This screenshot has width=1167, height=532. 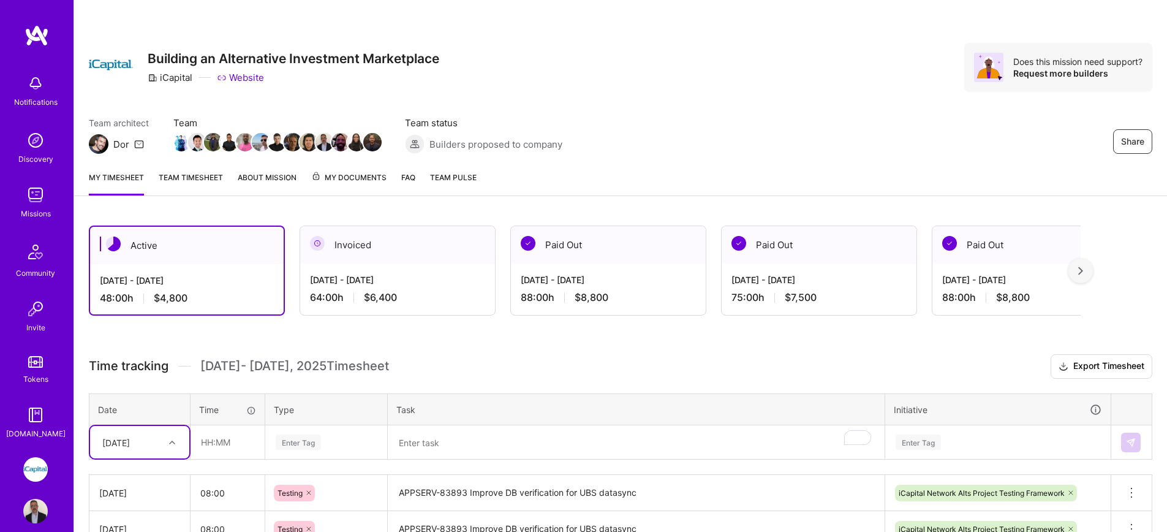 I want to click on span: Share, so click(x=1133, y=142).